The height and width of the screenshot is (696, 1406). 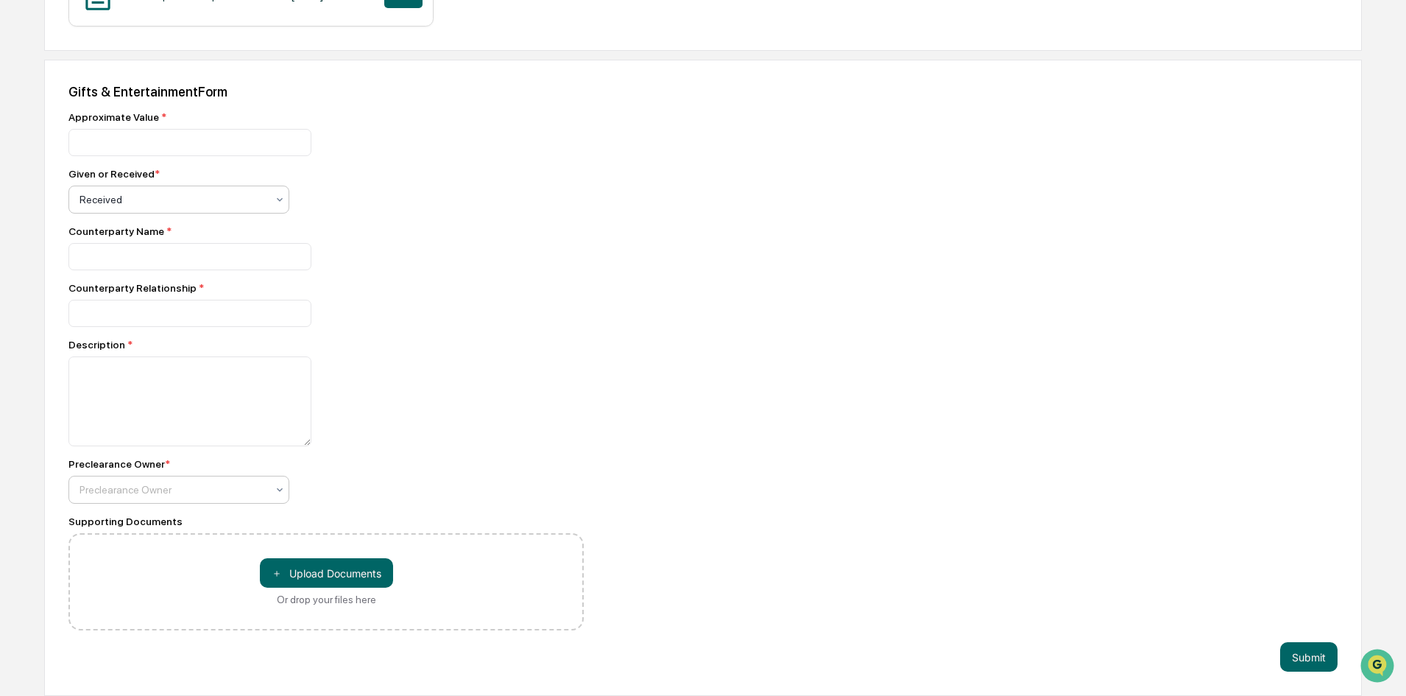 I want to click on span: Pylon, so click(x=162, y=255).